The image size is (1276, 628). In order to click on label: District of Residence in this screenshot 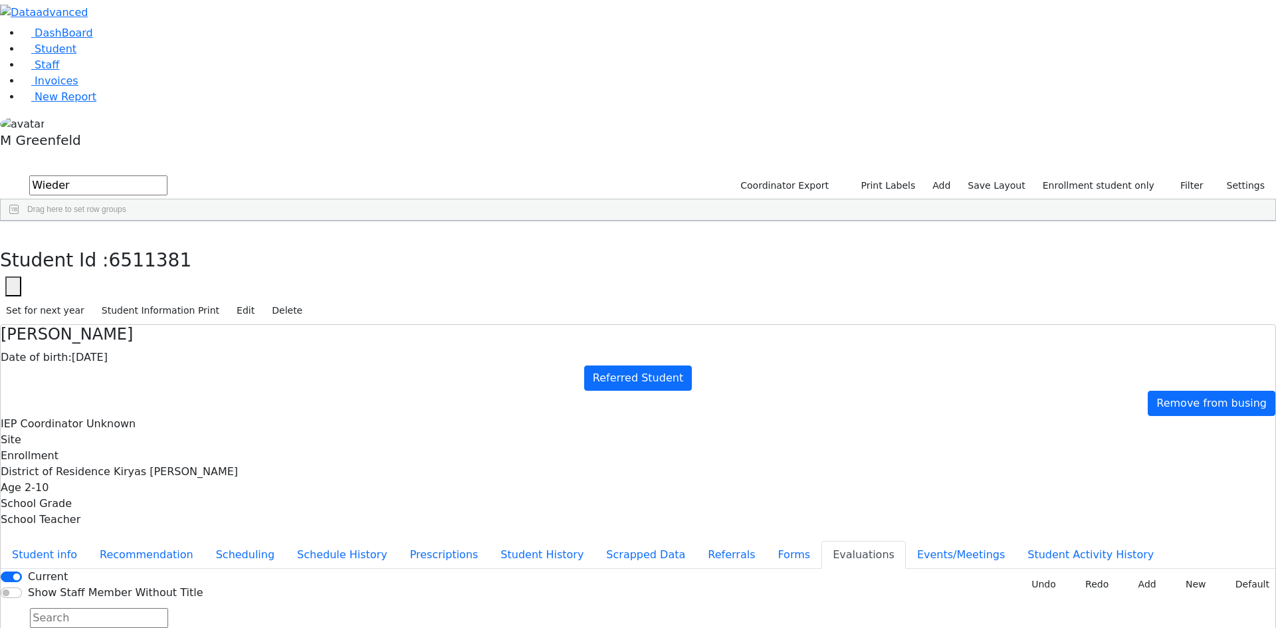, I will do `click(55, 472)`.